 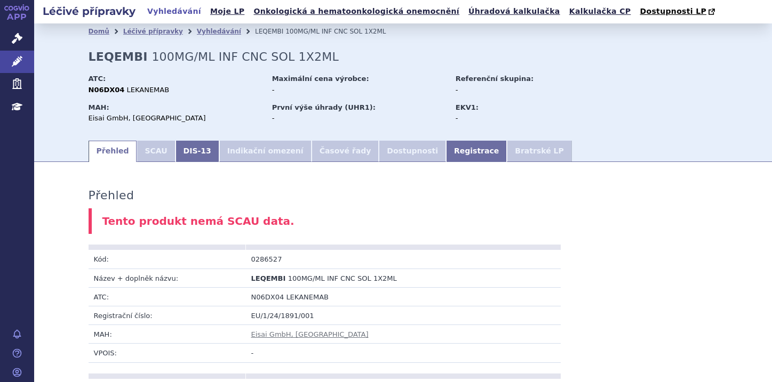 I want to click on a: Moje LP, so click(x=227, y=11).